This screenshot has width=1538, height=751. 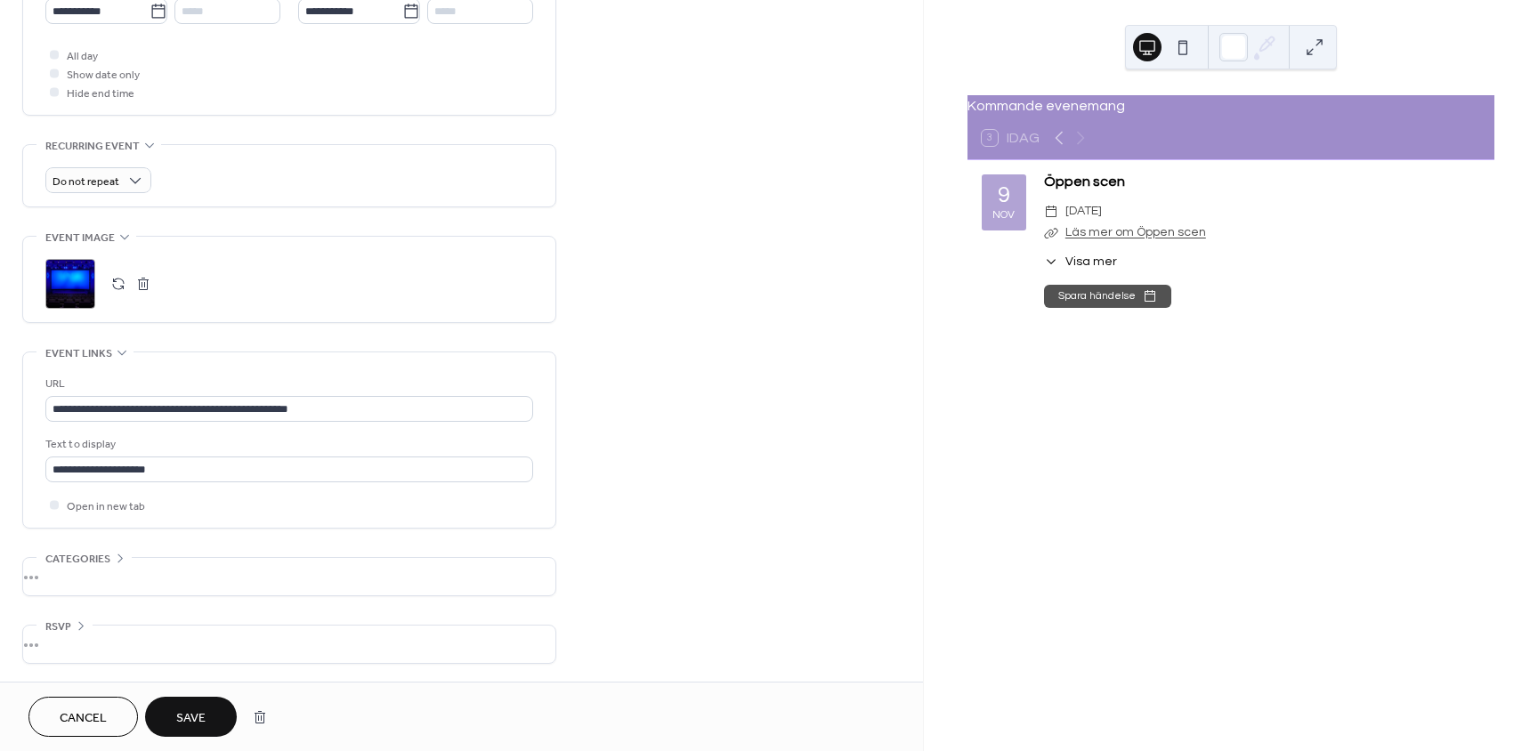 What do you see at coordinates (1003, 215) in the screenshot?
I see `div: nov` at bounding box center [1003, 215].